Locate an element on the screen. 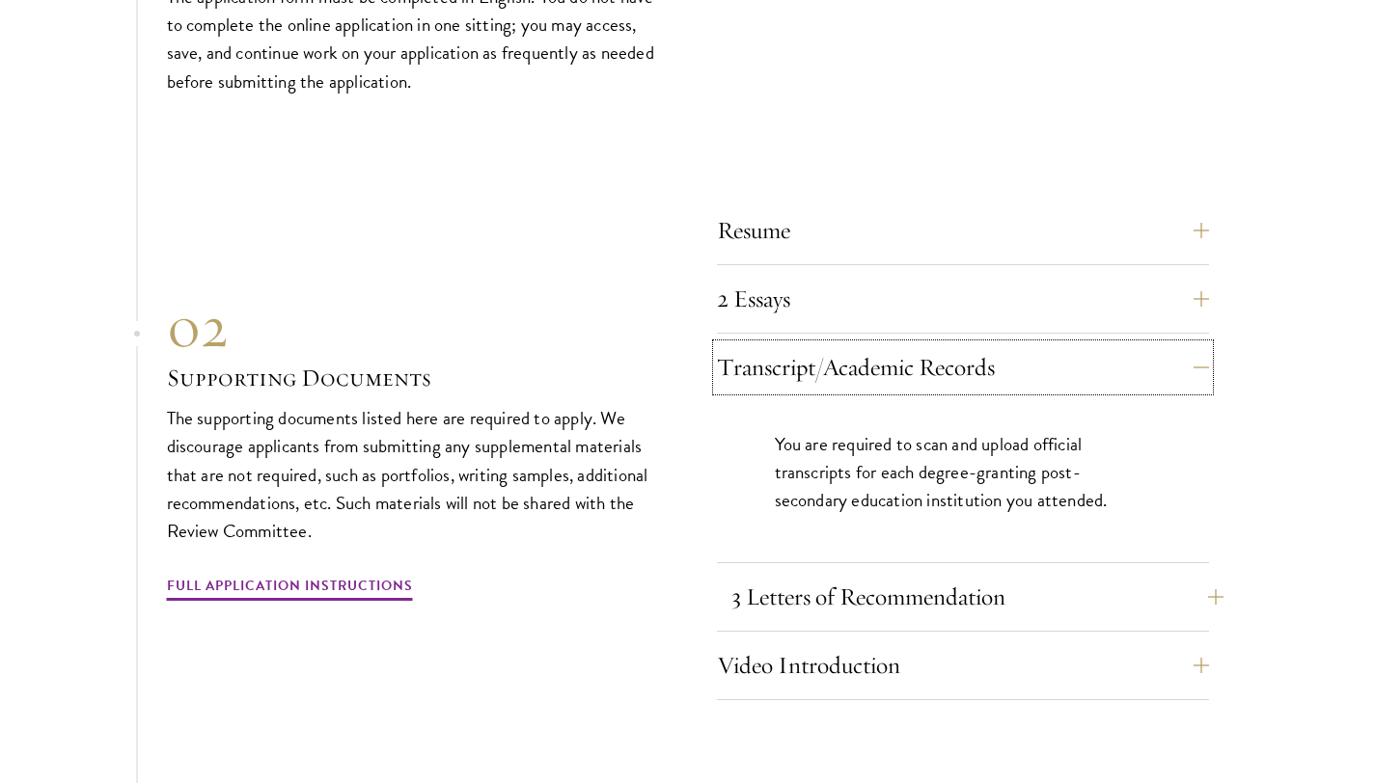 Image resolution: width=1375 pixels, height=783 pixels. button: 2 Essays is located at coordinates (963, 299).